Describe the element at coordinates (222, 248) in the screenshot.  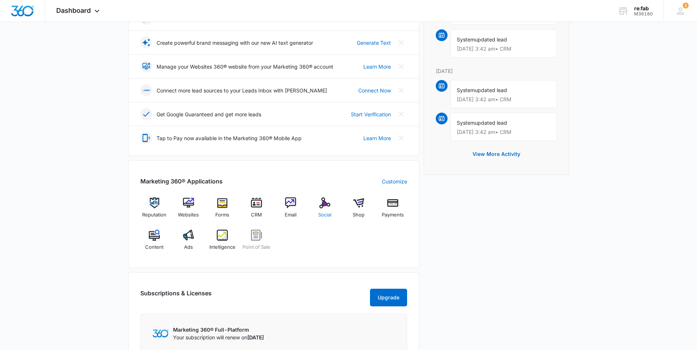
I see `span: Intelligence` at that location.